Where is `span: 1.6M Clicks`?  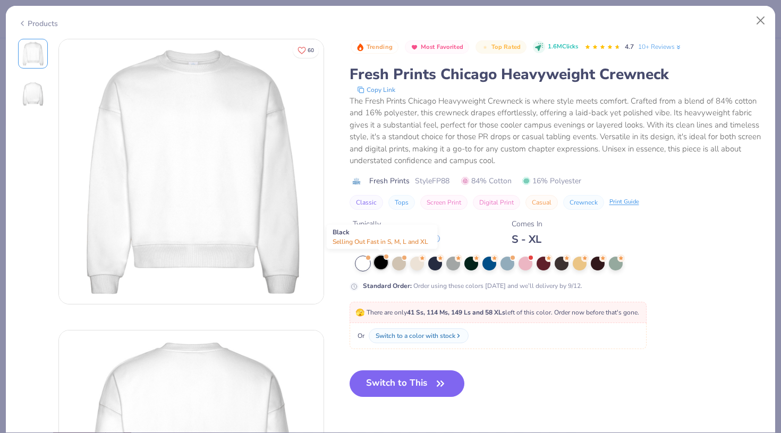 span: 1.6M Clicks is located at coordinates (563, 47).